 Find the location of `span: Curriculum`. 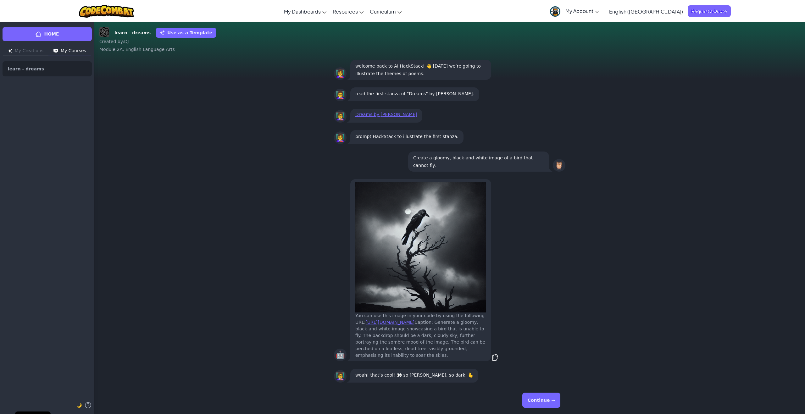

span: Curriculum is located at coordinates (383, 11).